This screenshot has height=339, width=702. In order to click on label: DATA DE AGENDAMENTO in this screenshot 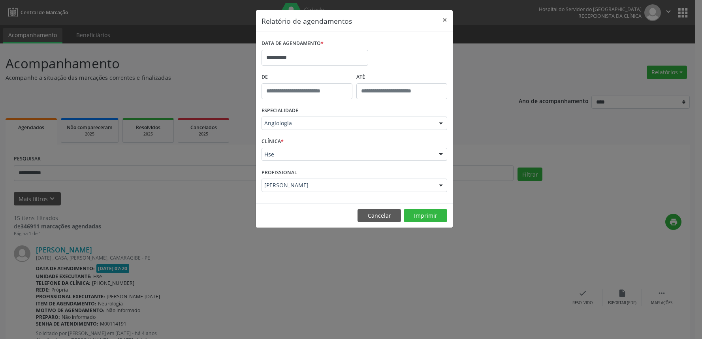, I will do `click(292, 43)`.